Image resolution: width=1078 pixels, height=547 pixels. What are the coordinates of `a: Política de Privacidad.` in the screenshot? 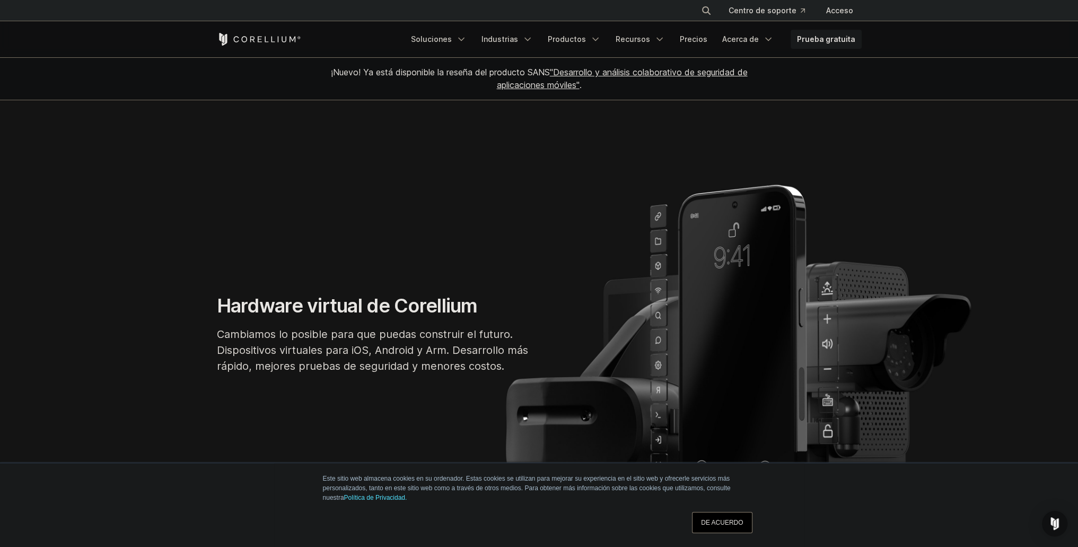 It's located at (375, 497).